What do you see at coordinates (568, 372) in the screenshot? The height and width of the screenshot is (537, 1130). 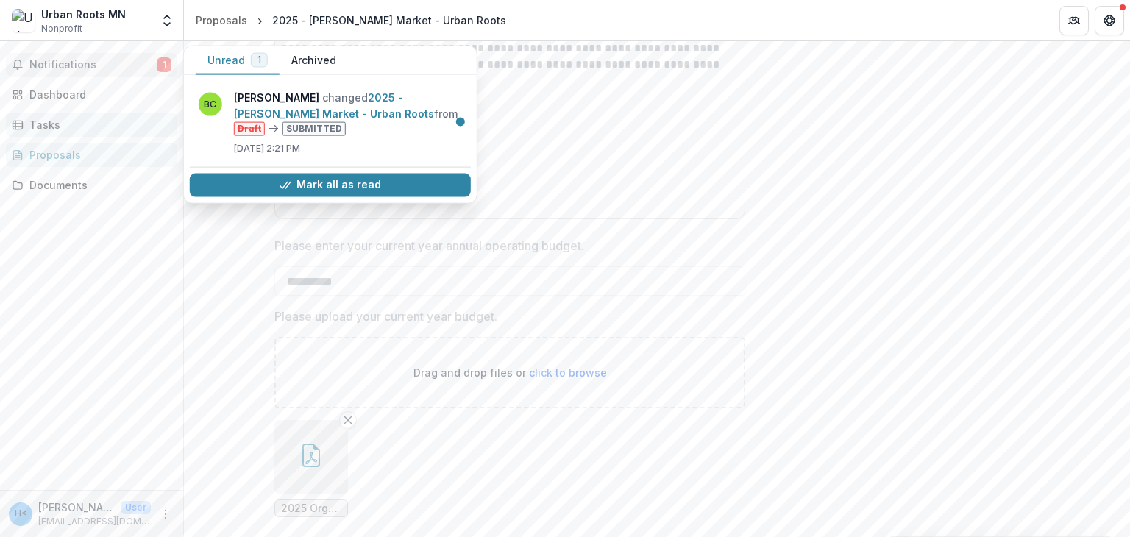 I see `span: click to browse` at bounding box center [568, 372].